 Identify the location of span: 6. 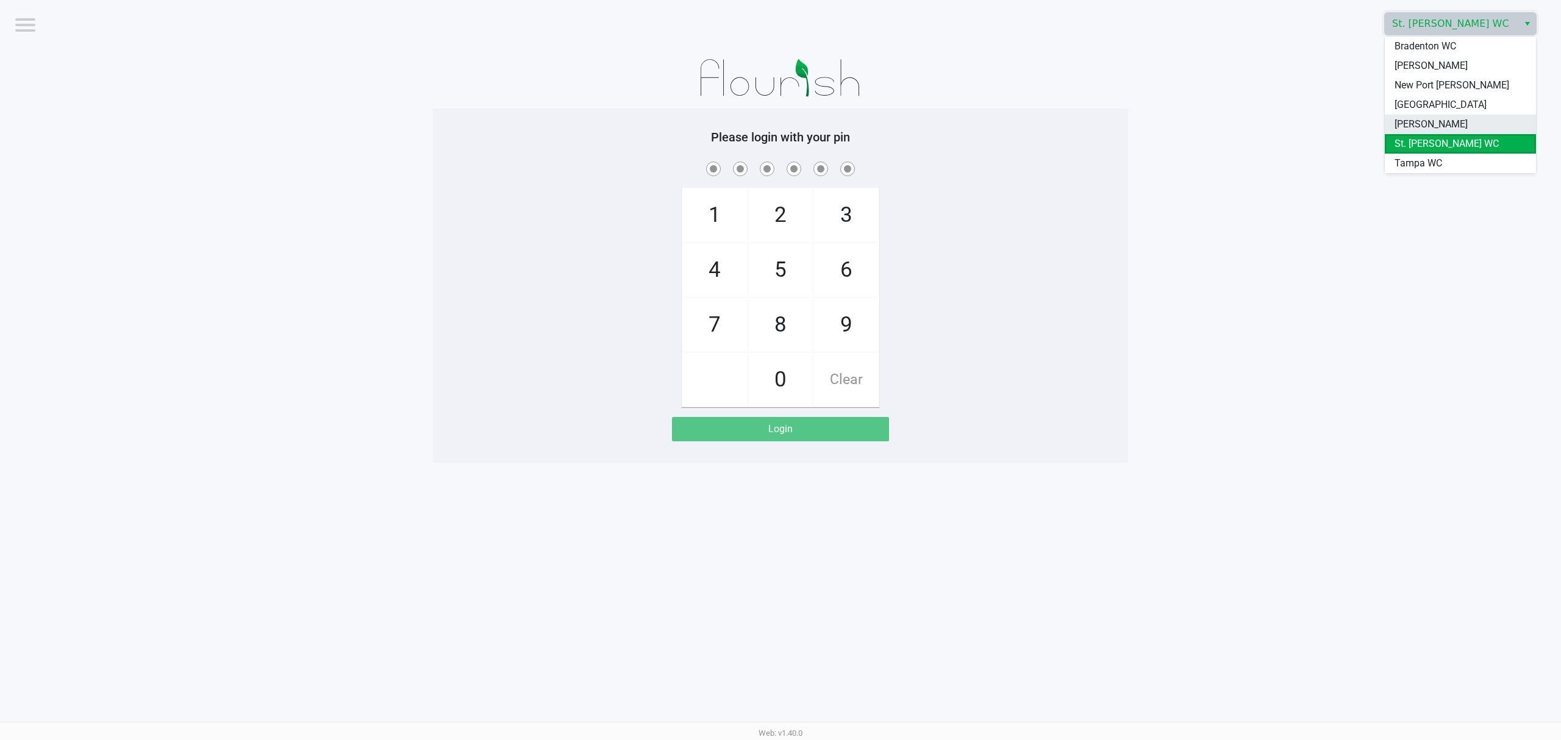
(846, 270).